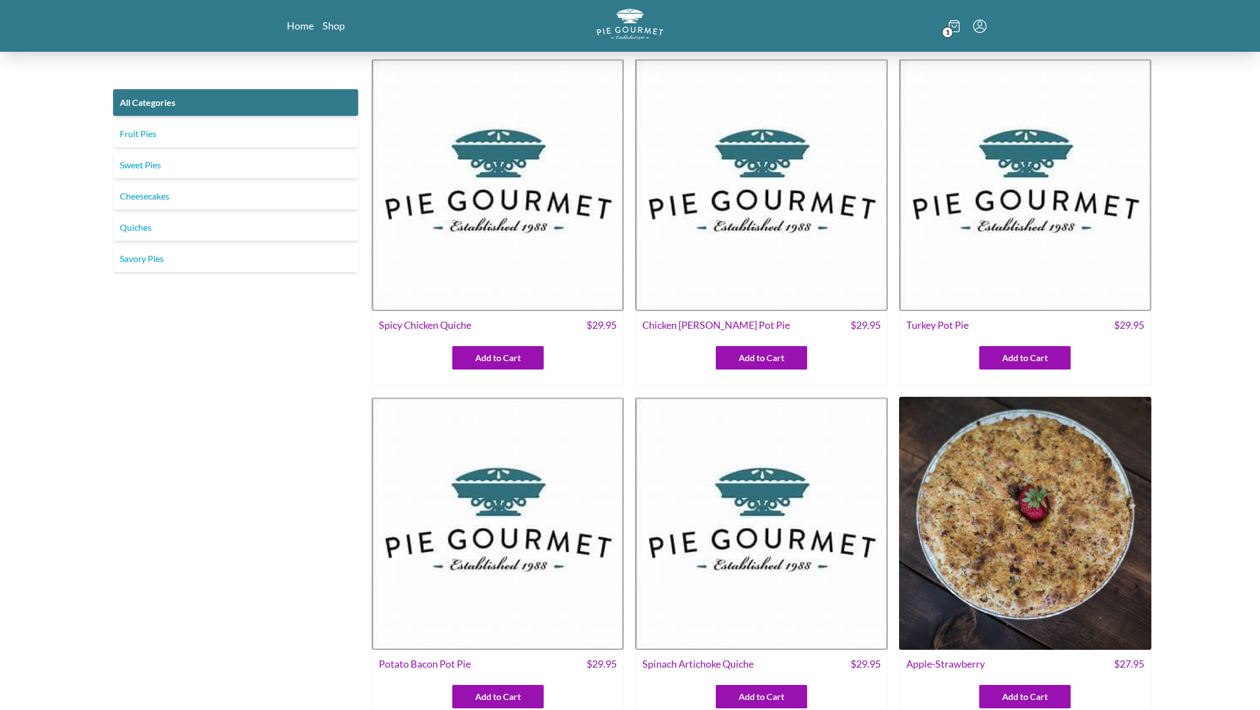 Image resolution: width=1260 pixels, height=710 pixels. What do you see at coordinates (1025, 184) in the screenshot?
I see `a: Turkey Pot Pie` at bounding box center [1025, 184].